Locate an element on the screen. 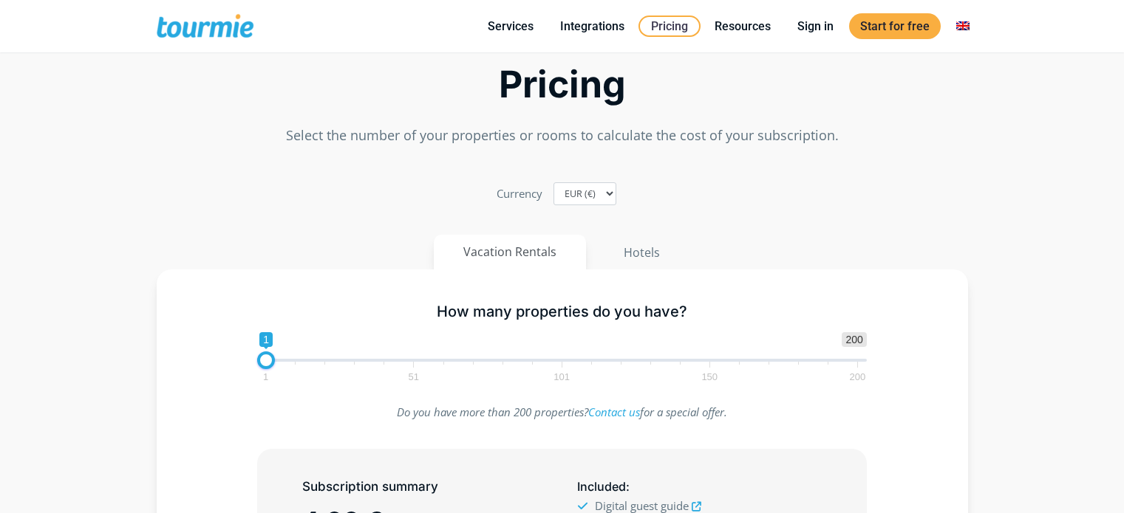  a: Pricing is located at coordinates (669, 26).